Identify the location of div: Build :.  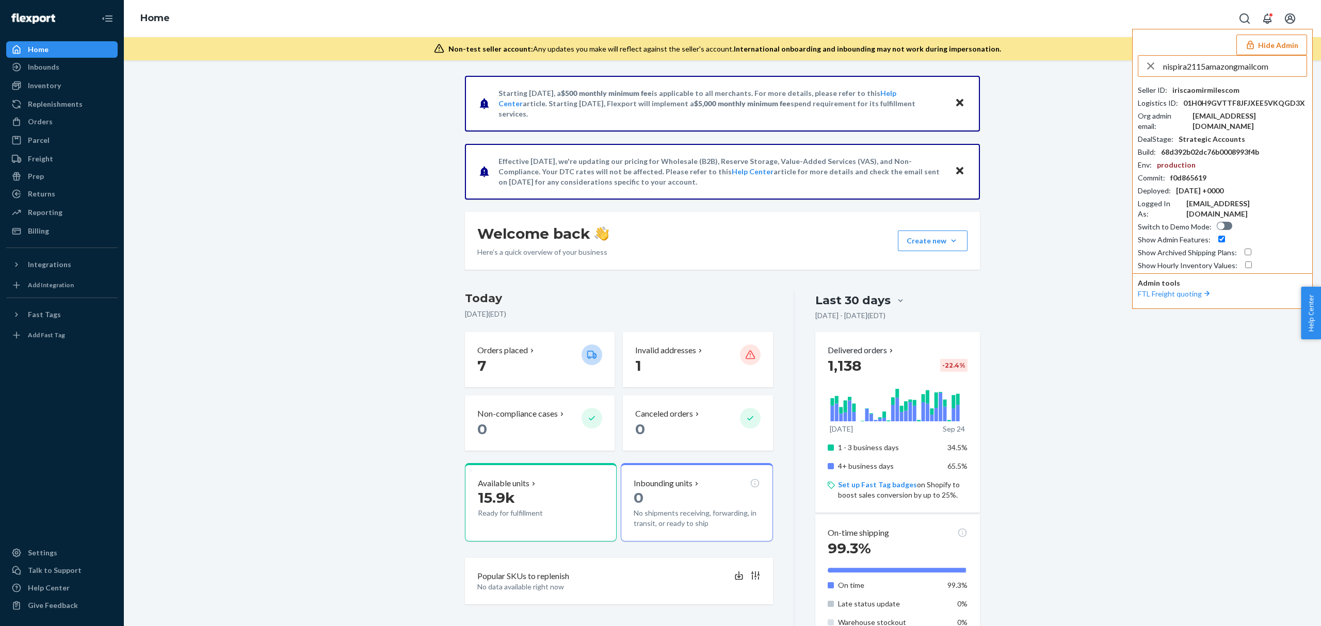
(1146, 152).